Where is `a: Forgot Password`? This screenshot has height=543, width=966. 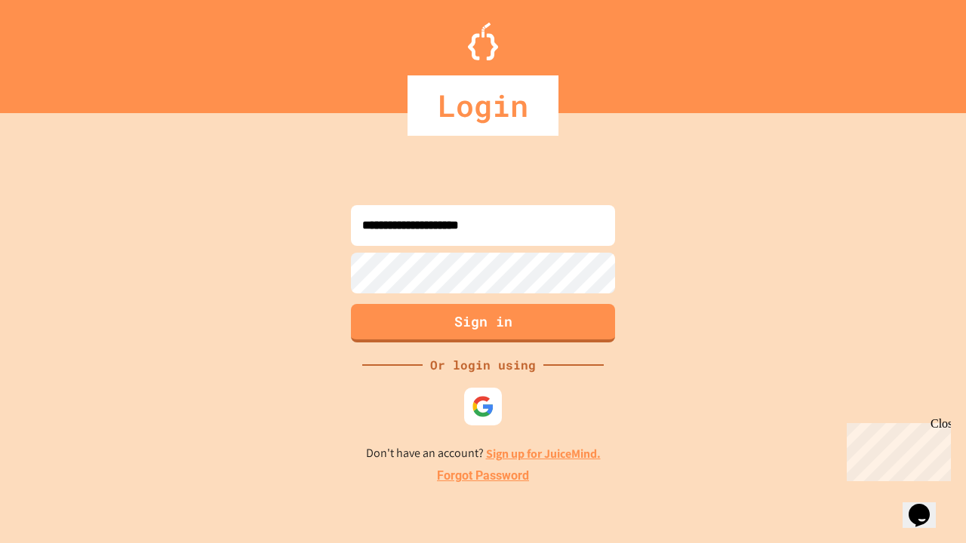 a: Forgot Password is located at coordinates (483, 476).